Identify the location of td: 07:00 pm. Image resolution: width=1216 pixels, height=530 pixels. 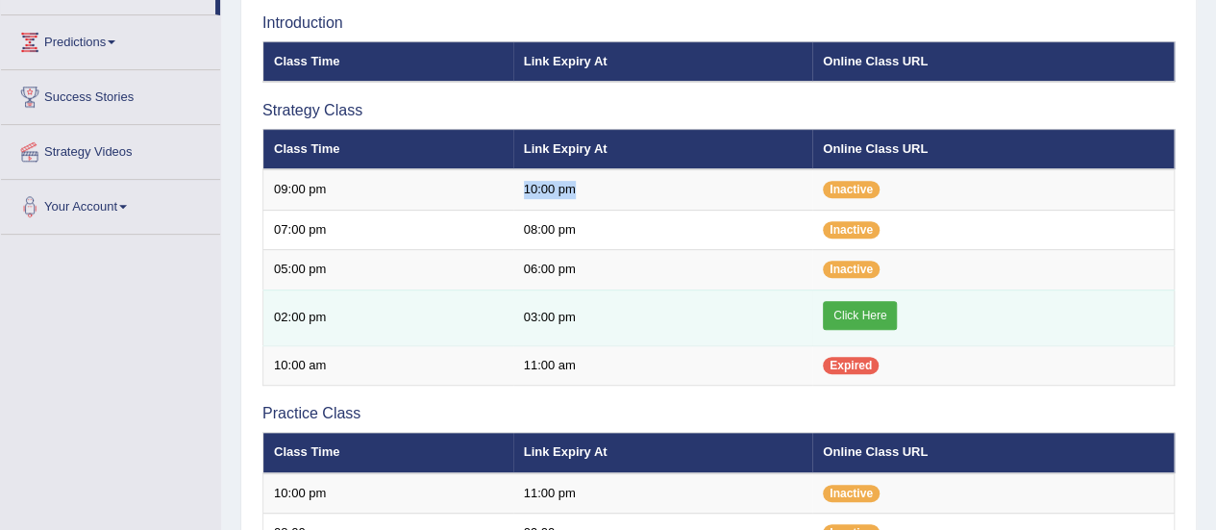
(388, 230).